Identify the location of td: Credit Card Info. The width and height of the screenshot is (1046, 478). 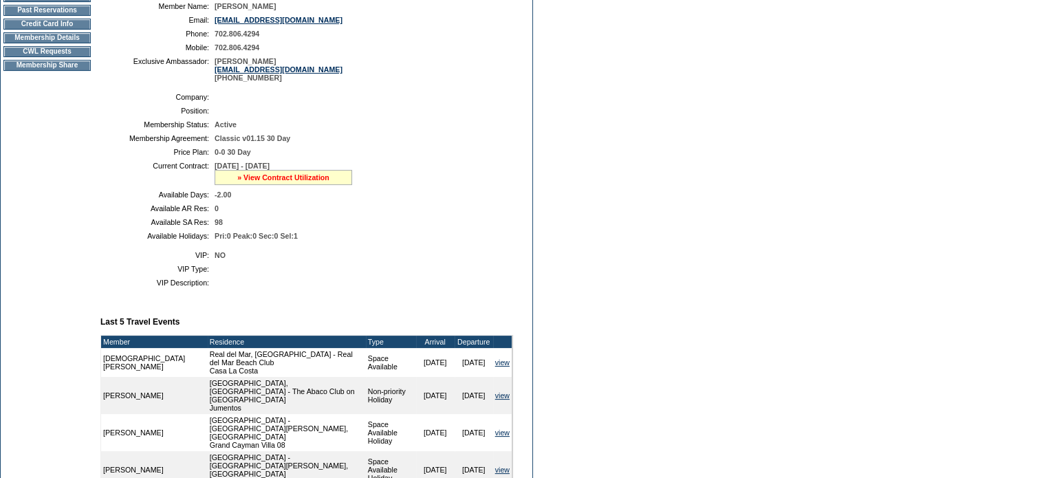
(47, 24).